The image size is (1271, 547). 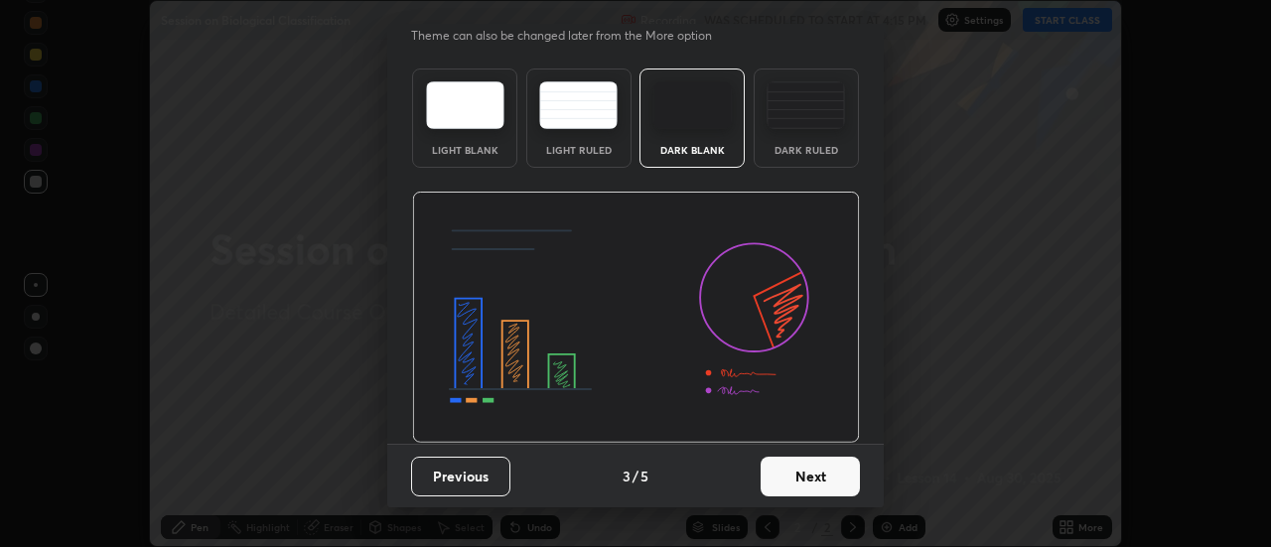 What do you see at coordinates (806, 150) in the screenshot?
I see `div: Dark Ruled` at bounding box center [806, 150].